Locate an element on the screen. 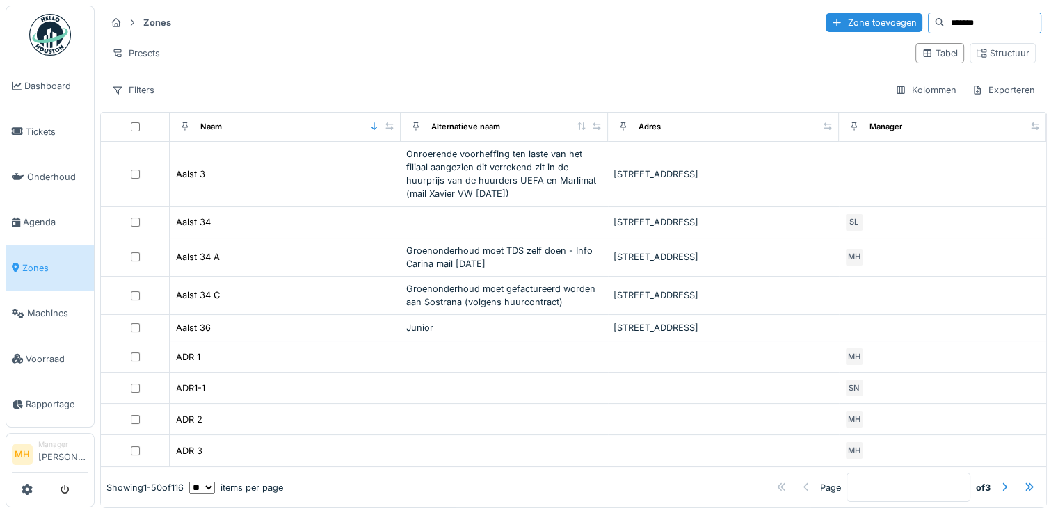 The height and width of the screenshot is (513, 1058). div: Aalst 34 A is located at coordinates (198, 257).